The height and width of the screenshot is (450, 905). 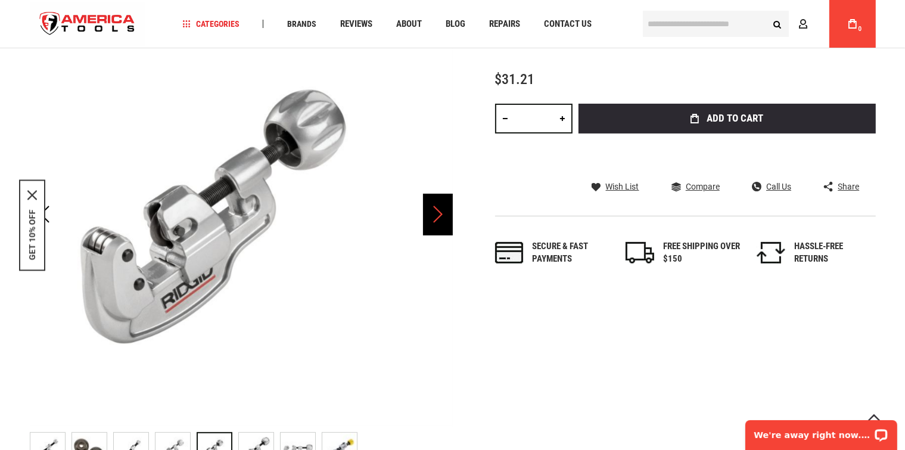 What do you see at coordinates (735, 118) in the screenshot?
I see `span: Add to Cart` at bounding box center [735, 118].